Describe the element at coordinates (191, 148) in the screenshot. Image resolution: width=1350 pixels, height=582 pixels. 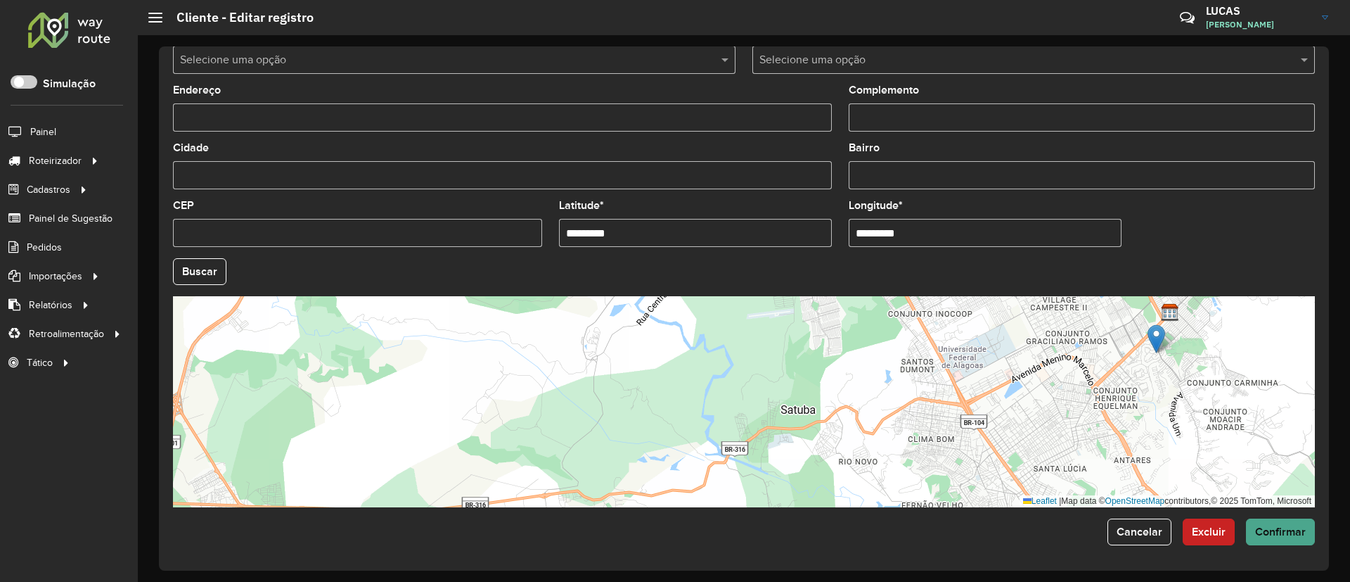
I see `label: Cidade` at that location.